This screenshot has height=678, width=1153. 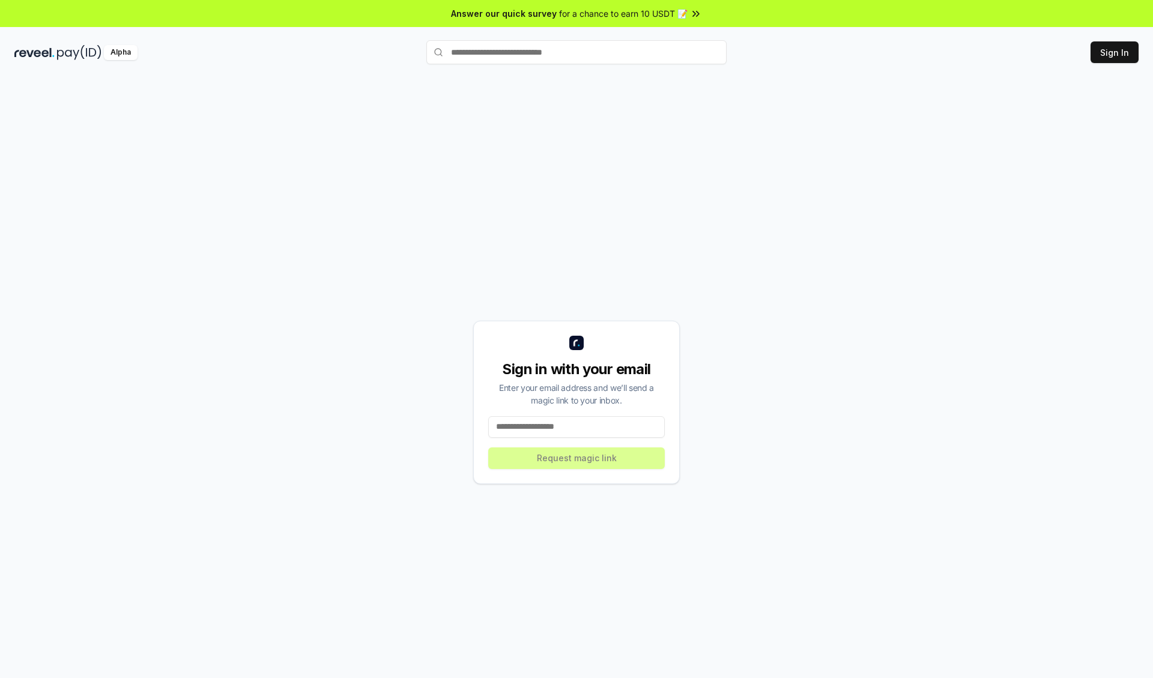 What do you see at coordinates (504, 13) in the screenshot?
I see `span: Answer our quick survey` at bounding box center [504, 13].